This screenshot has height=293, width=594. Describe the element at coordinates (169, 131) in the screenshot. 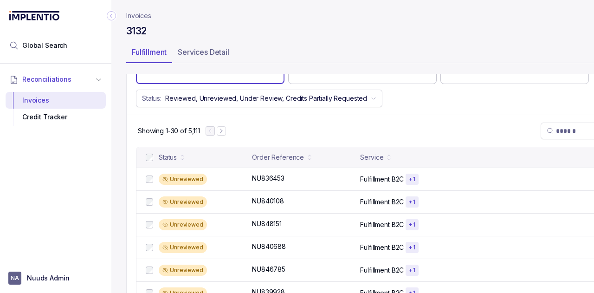

I see `div: Remaining page entries` at that location.